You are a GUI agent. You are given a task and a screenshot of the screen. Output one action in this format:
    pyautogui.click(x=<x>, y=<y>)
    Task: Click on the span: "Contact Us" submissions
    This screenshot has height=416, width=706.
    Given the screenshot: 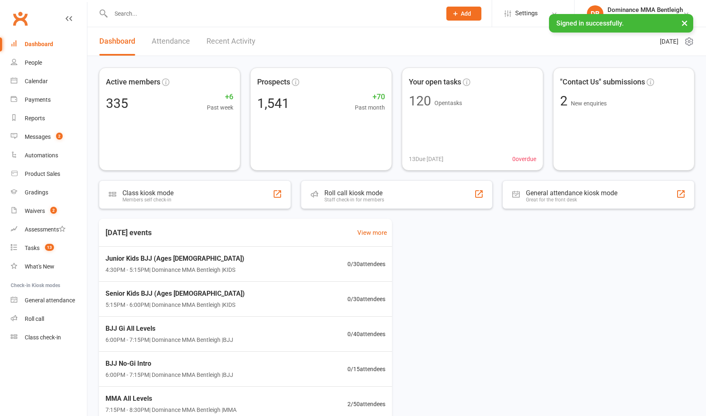 What is the action you would take?
    pyautogui.click(x=603, y=82)
    